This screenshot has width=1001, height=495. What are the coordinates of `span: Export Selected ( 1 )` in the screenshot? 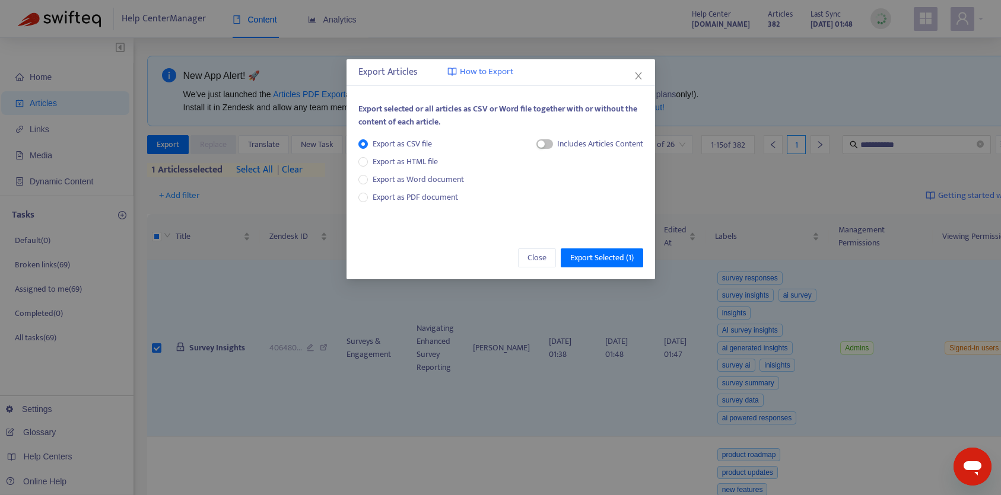 It's located at (601, 258).